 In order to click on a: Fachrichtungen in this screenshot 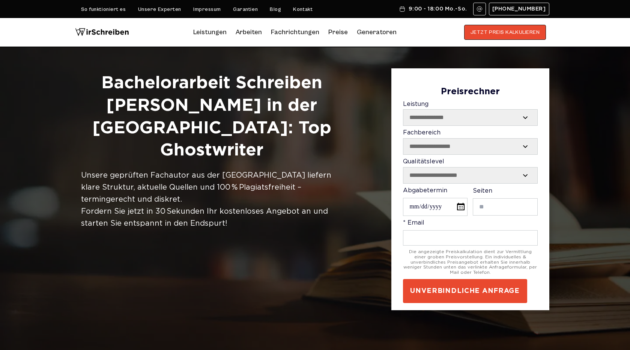, I will do `click(295, 32)`.